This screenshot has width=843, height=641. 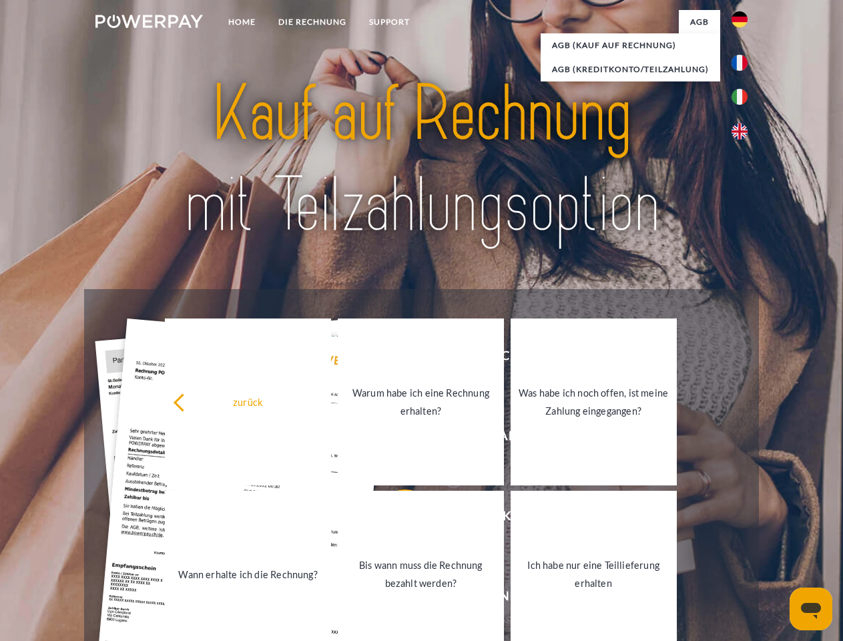 I want to click on div: zurück, so click(x=248, y=401).